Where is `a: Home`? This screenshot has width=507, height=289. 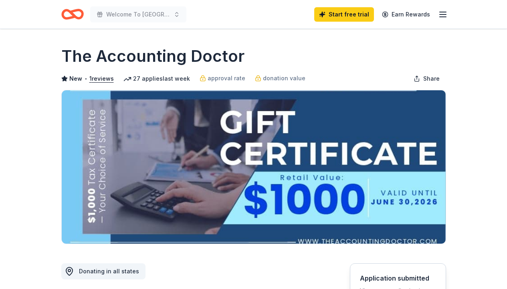
a: Home is located at coordinates (73, 14).